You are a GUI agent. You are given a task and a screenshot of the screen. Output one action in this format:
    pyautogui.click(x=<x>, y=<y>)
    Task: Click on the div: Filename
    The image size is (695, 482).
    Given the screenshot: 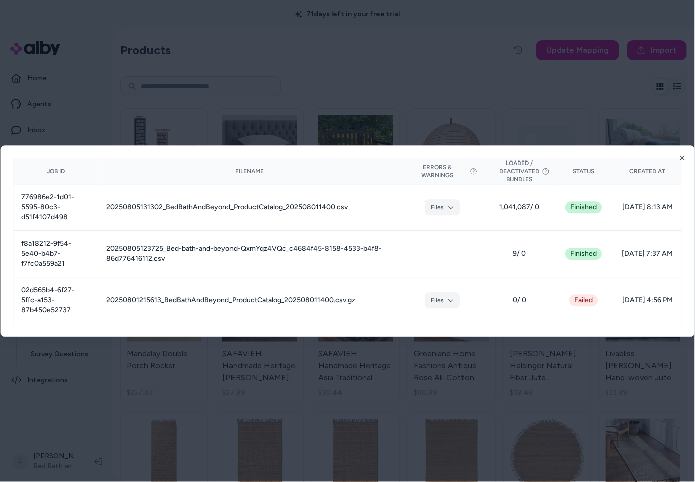 What is the action you would take?
    pyautogui.click(x=250, y=171)
    